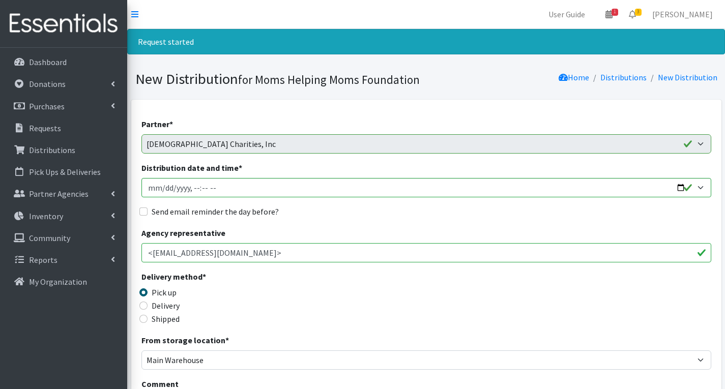 The width and height of the screenshot is (725, 389). I want to click on small: for Moms Helping Moms Foundation, so click(329, 79).